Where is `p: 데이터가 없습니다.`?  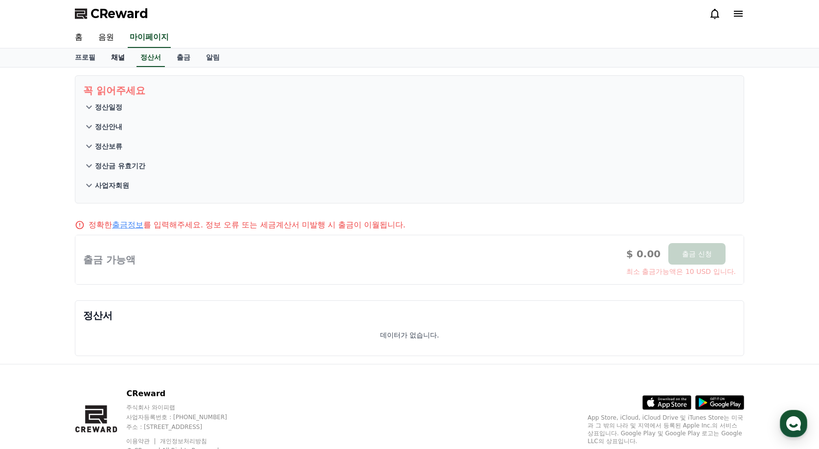
p: 데이터가 없습니다. is located at coordinates (409, 335).